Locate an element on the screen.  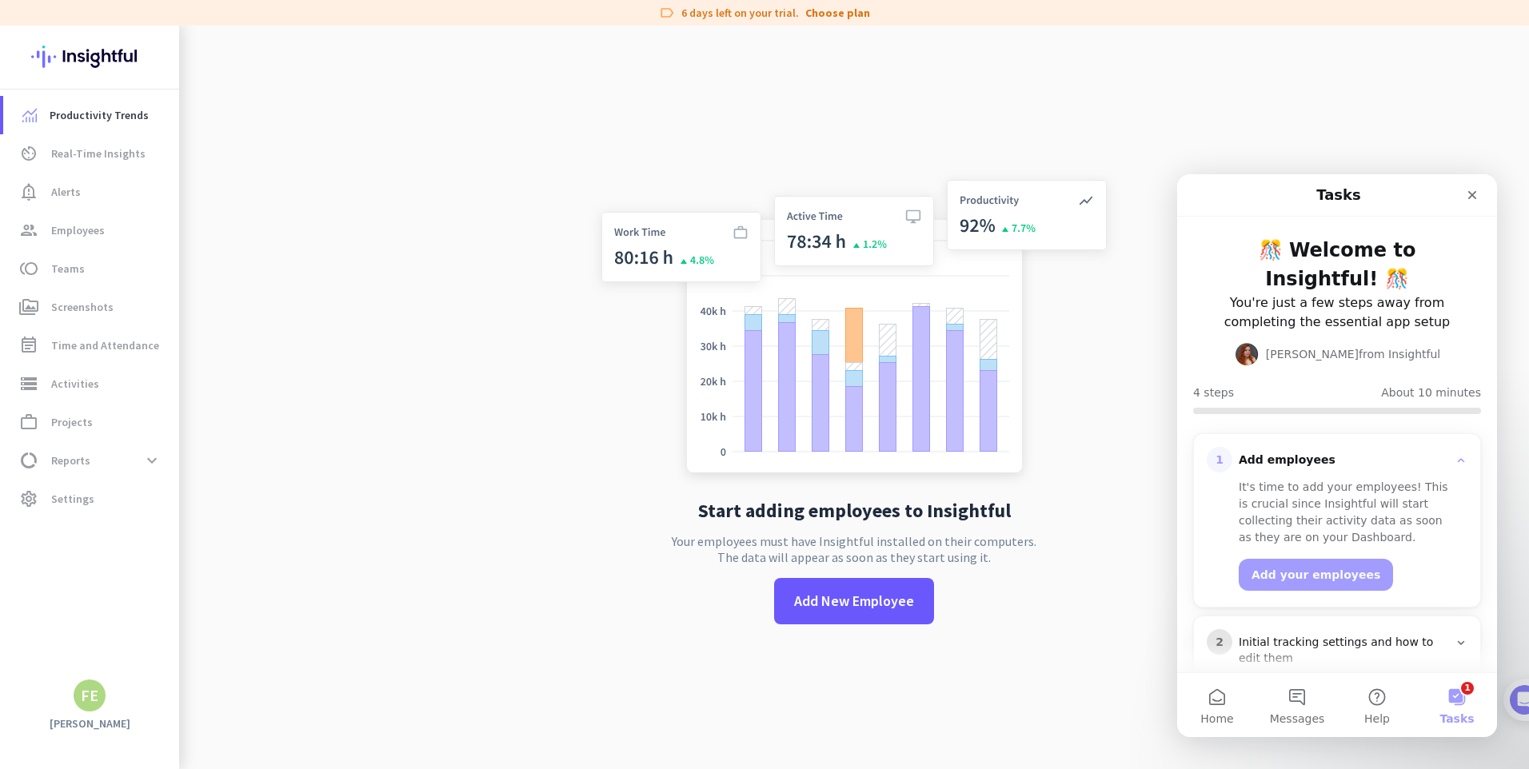
div: It's time to add your employees! This is crucial since Insightful will start collecting their act... is located at coordinates (170, 338).